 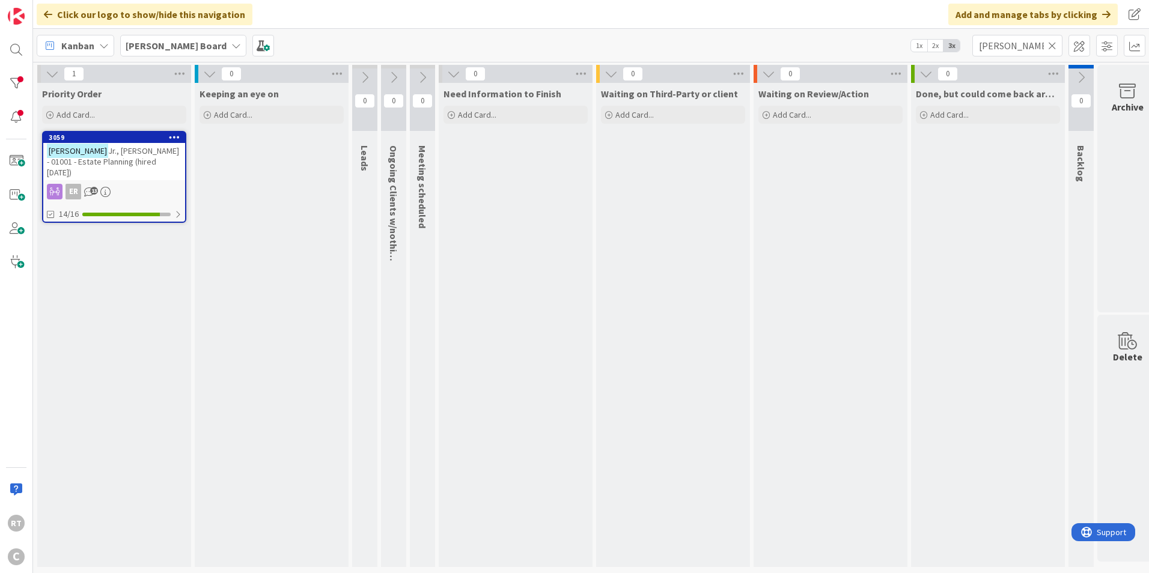 I want to click on span: Ongoing Clients w/nothing ATM, so click(x=394, y=214).